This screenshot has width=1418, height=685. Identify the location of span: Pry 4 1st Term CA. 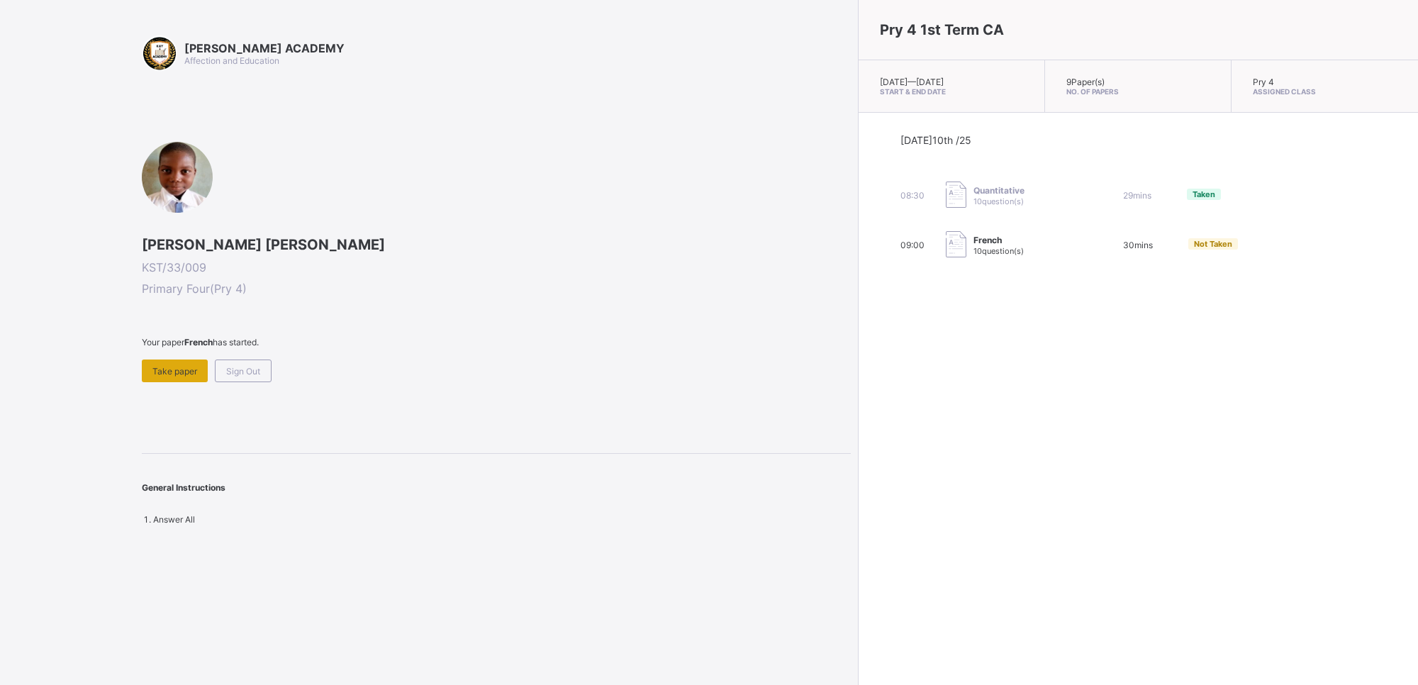
(941, 30).